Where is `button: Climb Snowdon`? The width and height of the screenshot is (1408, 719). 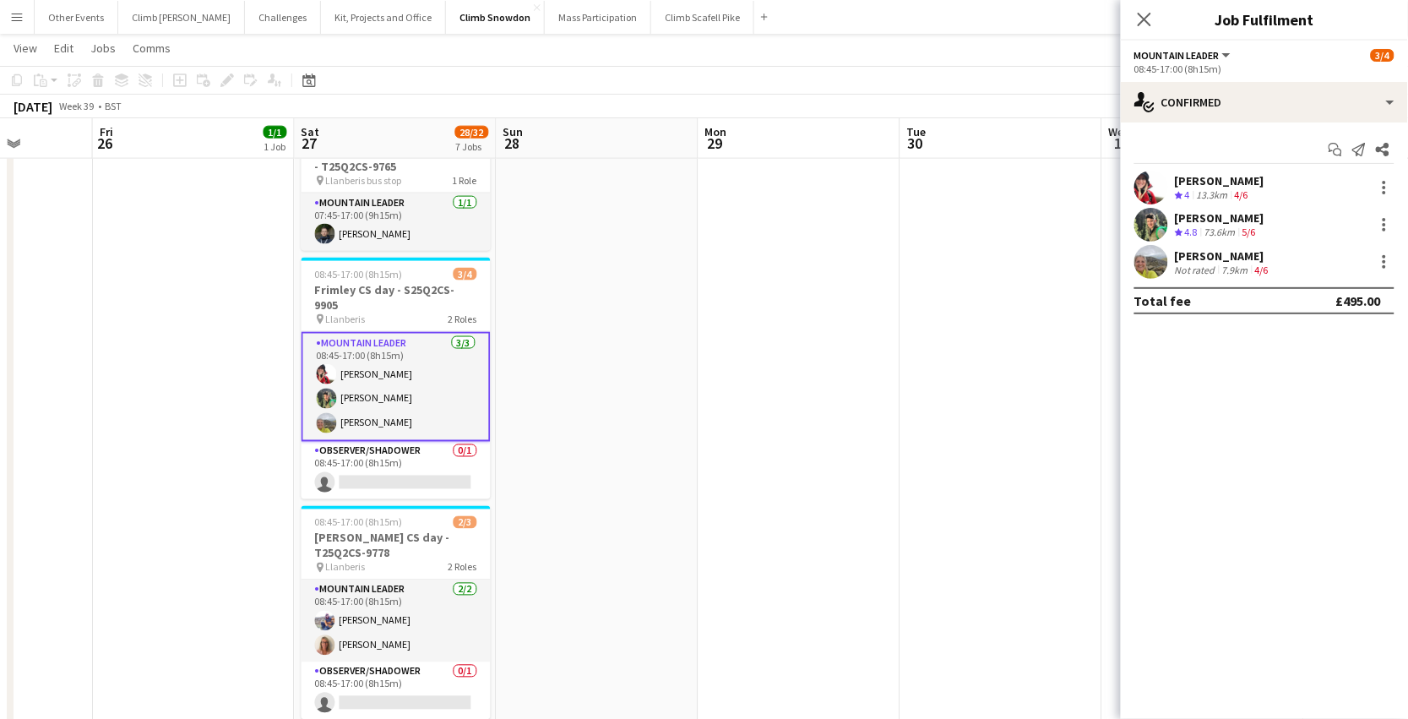 button: Climb Snowdon is located at coordinates (495, 17).